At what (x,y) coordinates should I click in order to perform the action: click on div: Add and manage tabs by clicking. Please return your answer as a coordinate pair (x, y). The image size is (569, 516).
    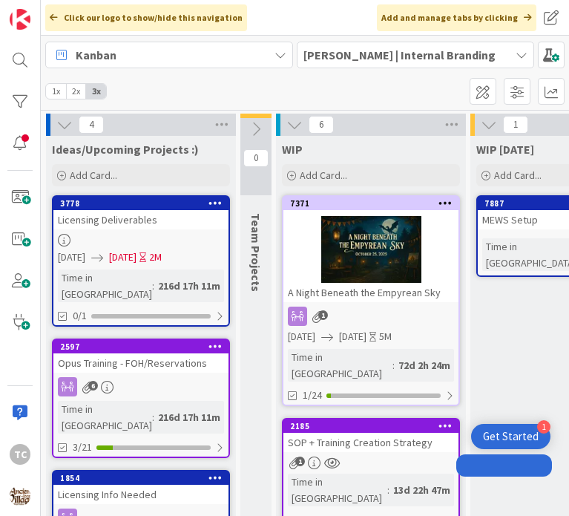
    Looking at the image, I should click on (457, 18).